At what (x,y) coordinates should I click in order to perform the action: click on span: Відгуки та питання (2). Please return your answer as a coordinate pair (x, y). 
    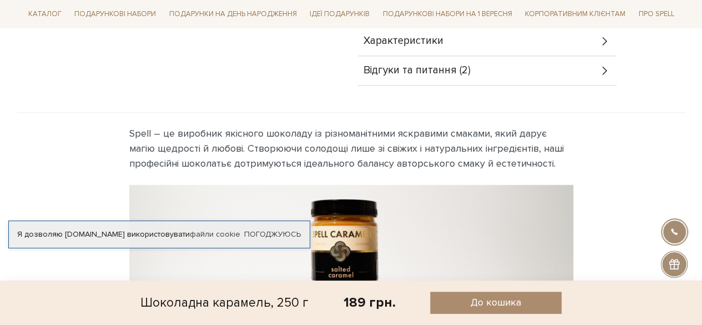
    Looking at the image, I should click on (417, 70).